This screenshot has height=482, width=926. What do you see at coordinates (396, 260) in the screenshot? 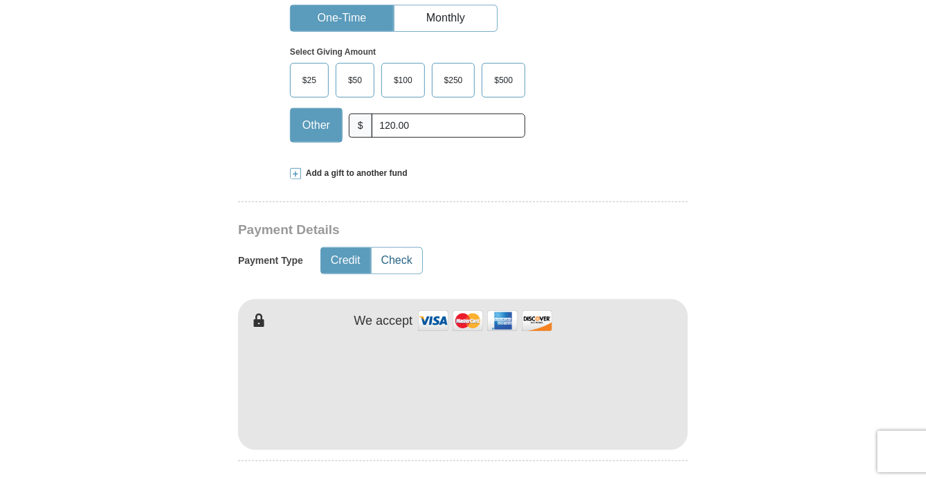
I see `button: Check` at bounding box center [396, 260].